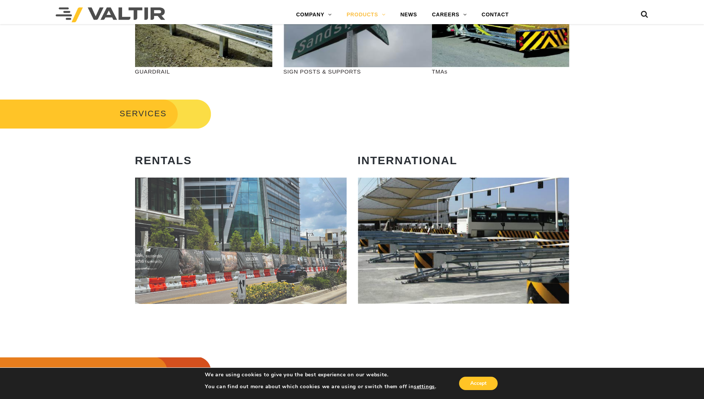 The image size is (704, 399). What do you see at coordinates (321, 387) in the screenshot?
I see `p: You can find out more about which cookies we are using or switch them off in .` at bounding box center [321, 387].